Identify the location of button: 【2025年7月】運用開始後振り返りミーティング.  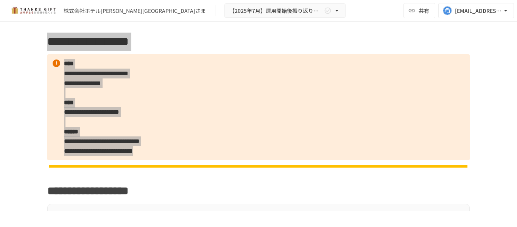
(285, 11).